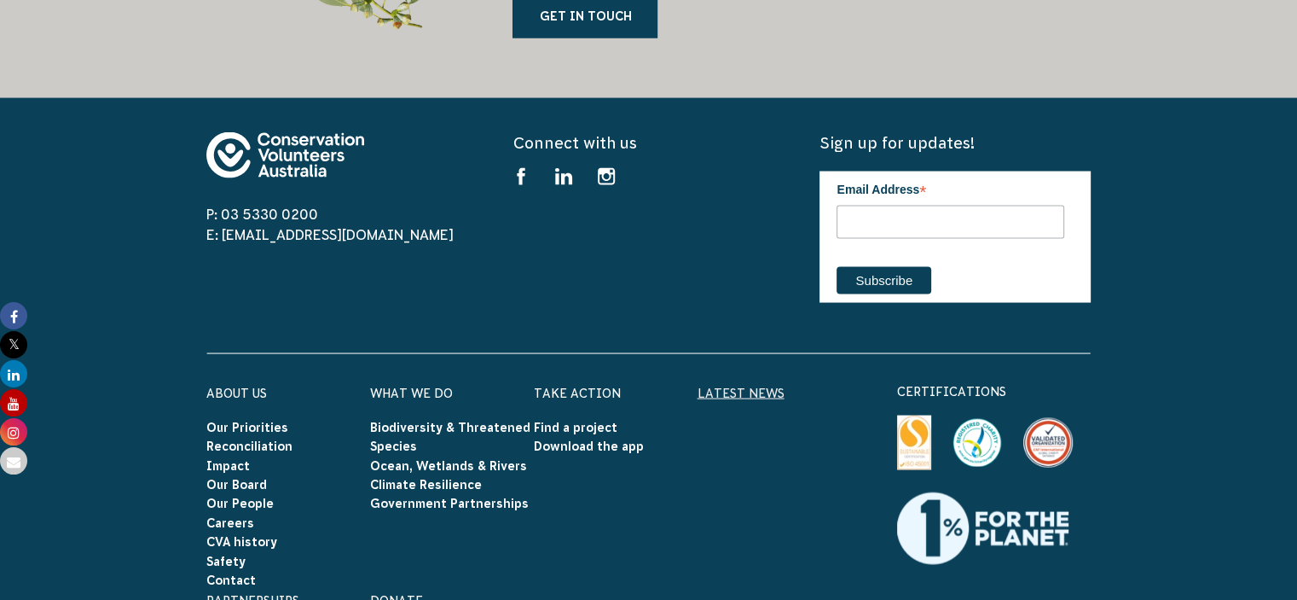 This screenshot has height=600, width=1297. What do you see at coordinates (955, 142) in the screenshot?
I see `h5: Sign up for updates!` at bounding box center [955, 142].